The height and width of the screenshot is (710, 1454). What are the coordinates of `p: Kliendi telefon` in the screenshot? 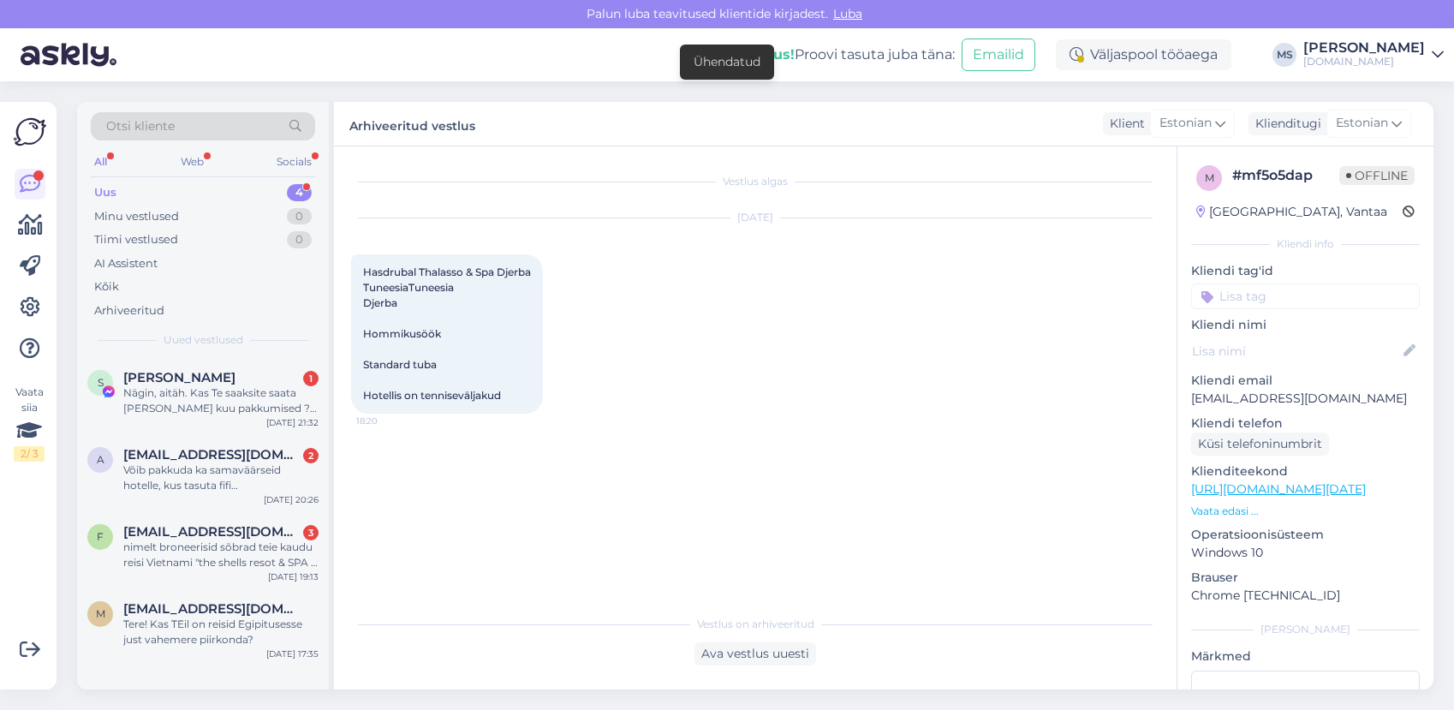 It's located at (1305, 423).